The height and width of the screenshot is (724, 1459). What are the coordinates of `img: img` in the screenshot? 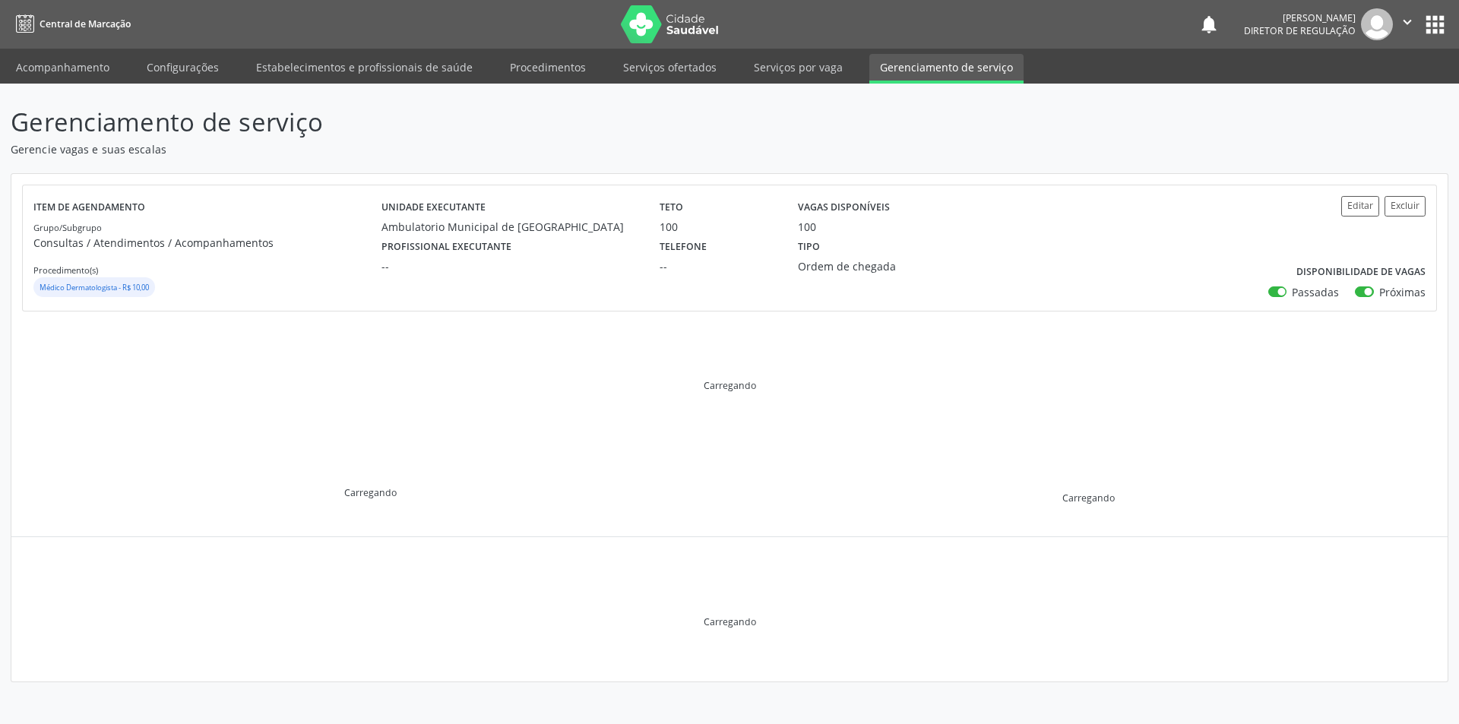 It's located at (1377, 24).